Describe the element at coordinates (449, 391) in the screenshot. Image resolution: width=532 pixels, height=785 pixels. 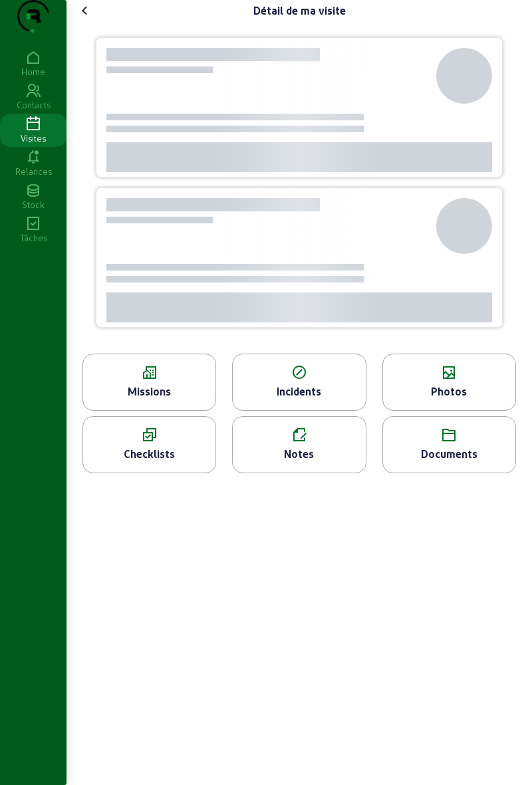
I see `div: Photos` at that location.